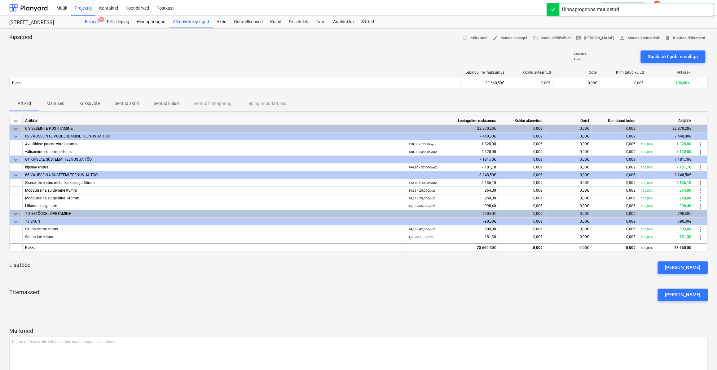 This screenshot has height=370, width=717. Describe the element at coordinates (21, 37) in the screenshot. I see `p: Kipsitööd` at that location.